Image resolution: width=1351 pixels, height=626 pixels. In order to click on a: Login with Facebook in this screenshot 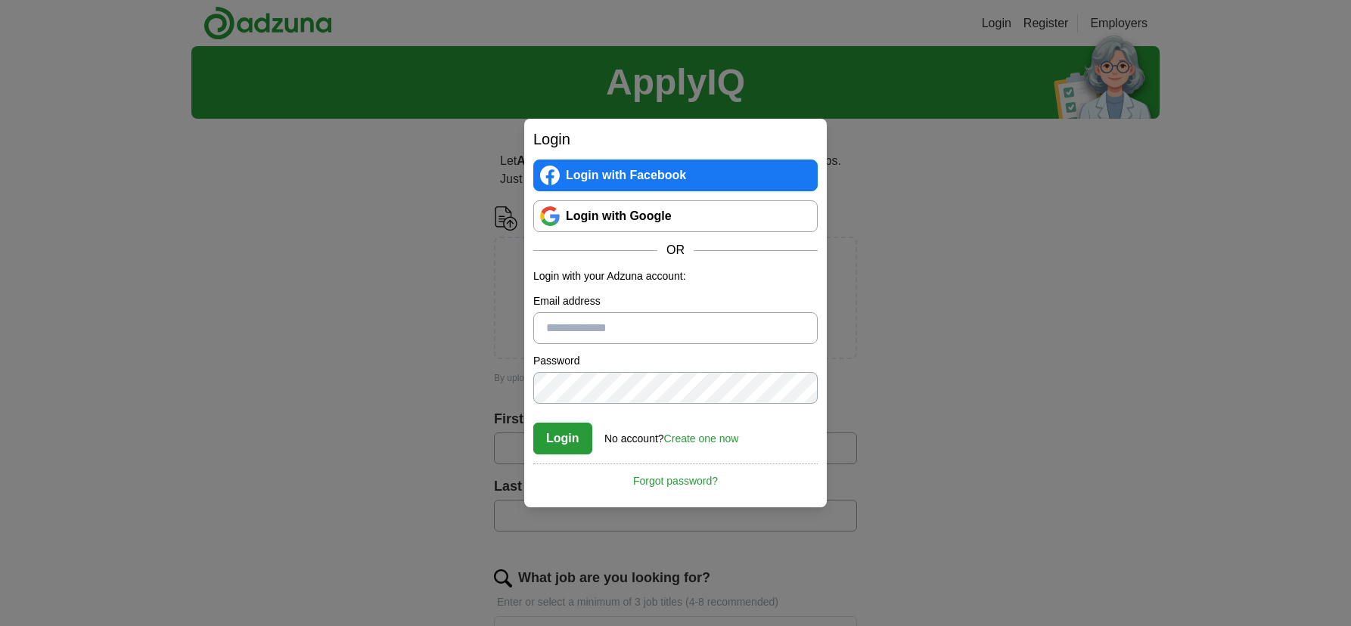, I will do `click(675, 175)`.